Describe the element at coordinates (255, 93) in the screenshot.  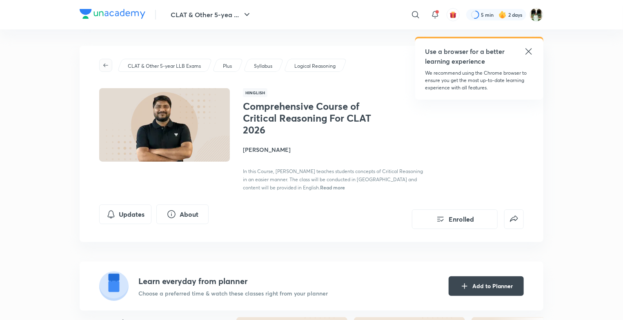
I see `span: Hinglish` at that location.